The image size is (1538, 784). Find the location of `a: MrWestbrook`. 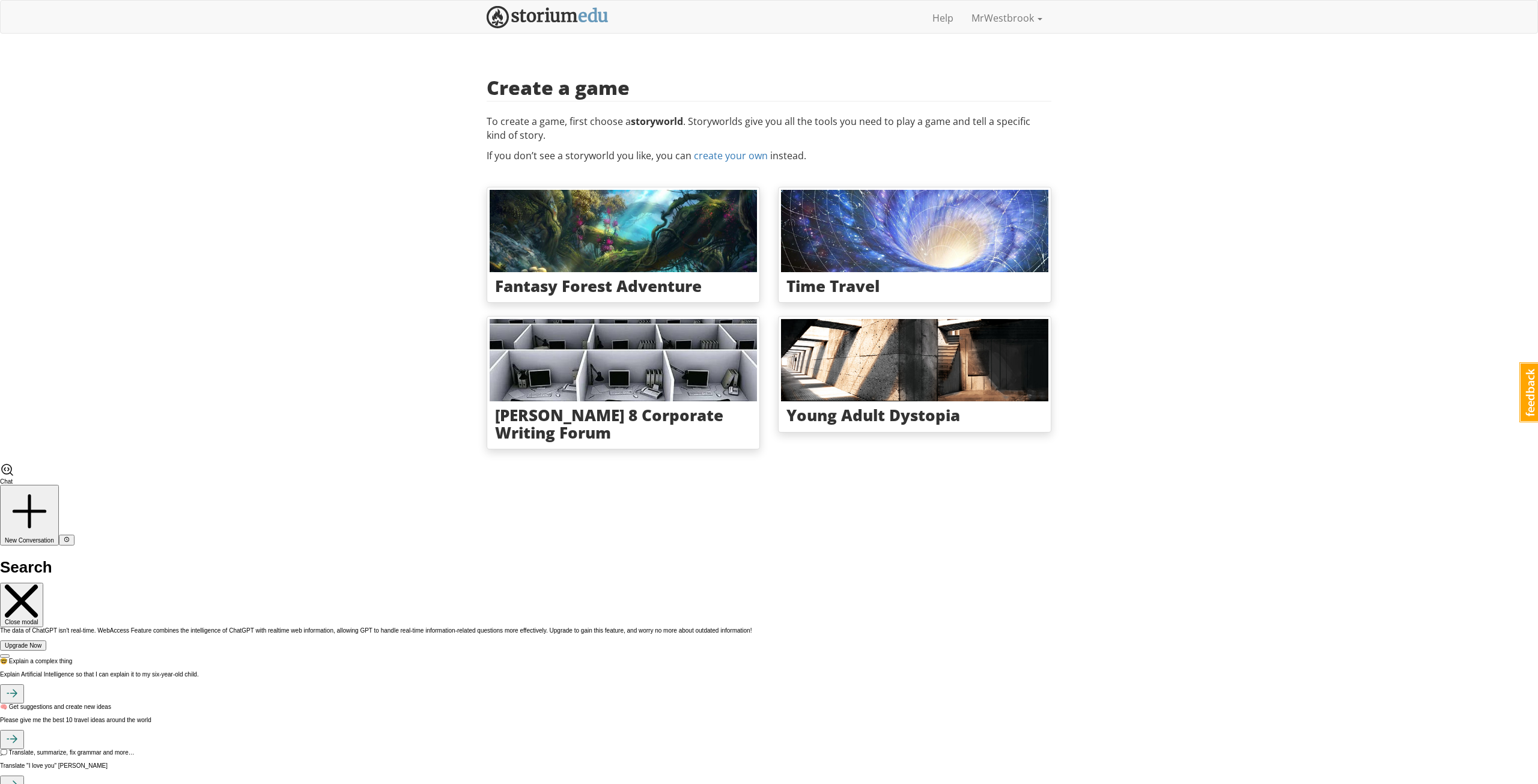

a: MrWestbrook is located at coordinates (1007, 18).